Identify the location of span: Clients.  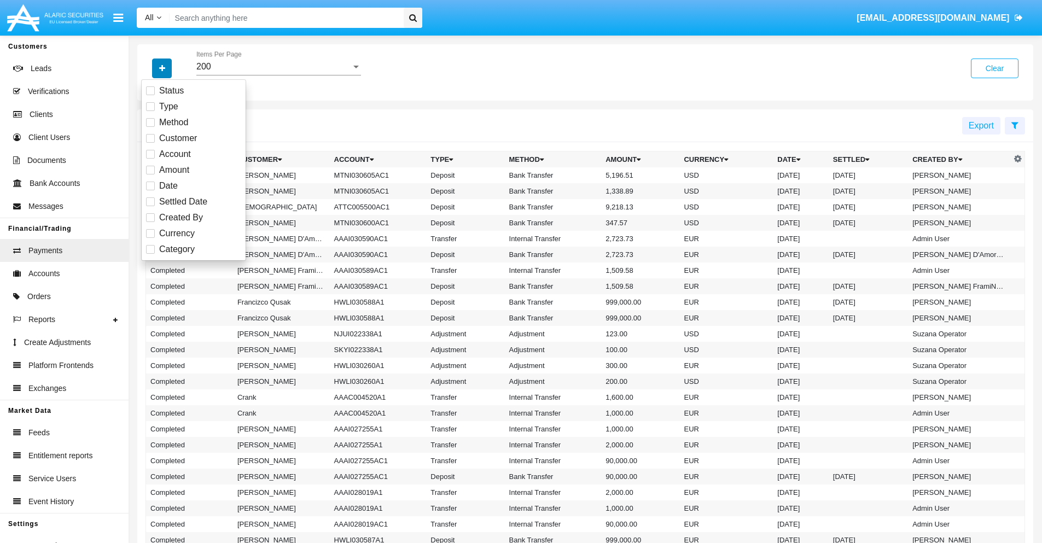
(41, 114).